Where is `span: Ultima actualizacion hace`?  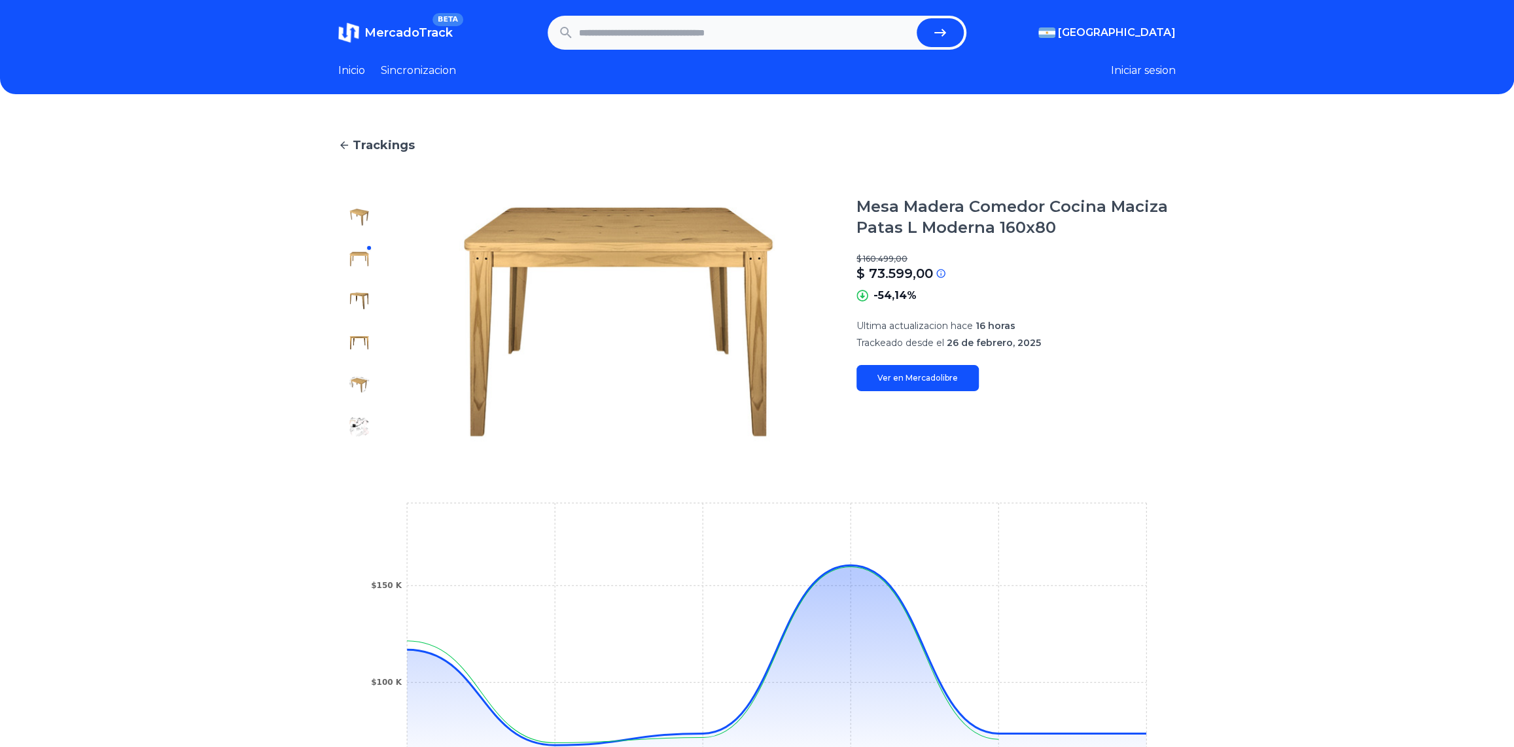
span: Ultima actualizacion hace is located at coordinates (915, 326).